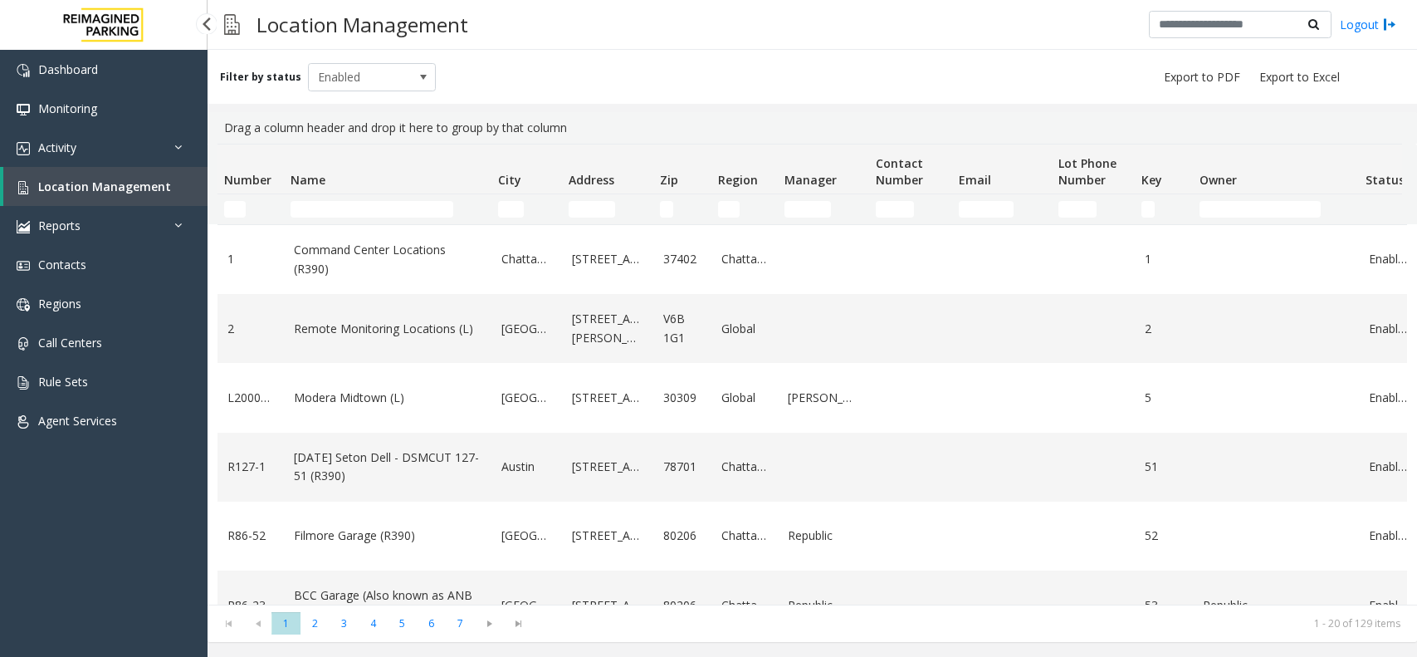 This screenshot has width=1417, height=657. I want to click on td: Status Filter, so click(1388, 209).